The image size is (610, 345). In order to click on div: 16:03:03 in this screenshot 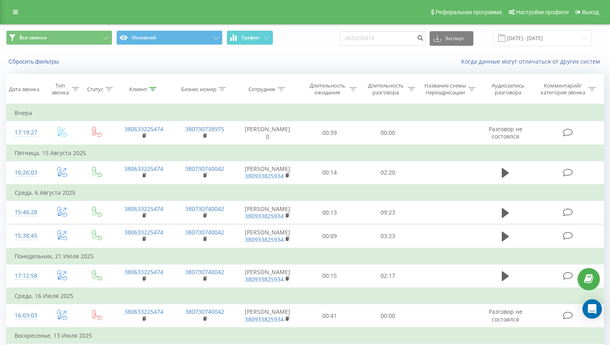, I will do `click(25, 316)`.